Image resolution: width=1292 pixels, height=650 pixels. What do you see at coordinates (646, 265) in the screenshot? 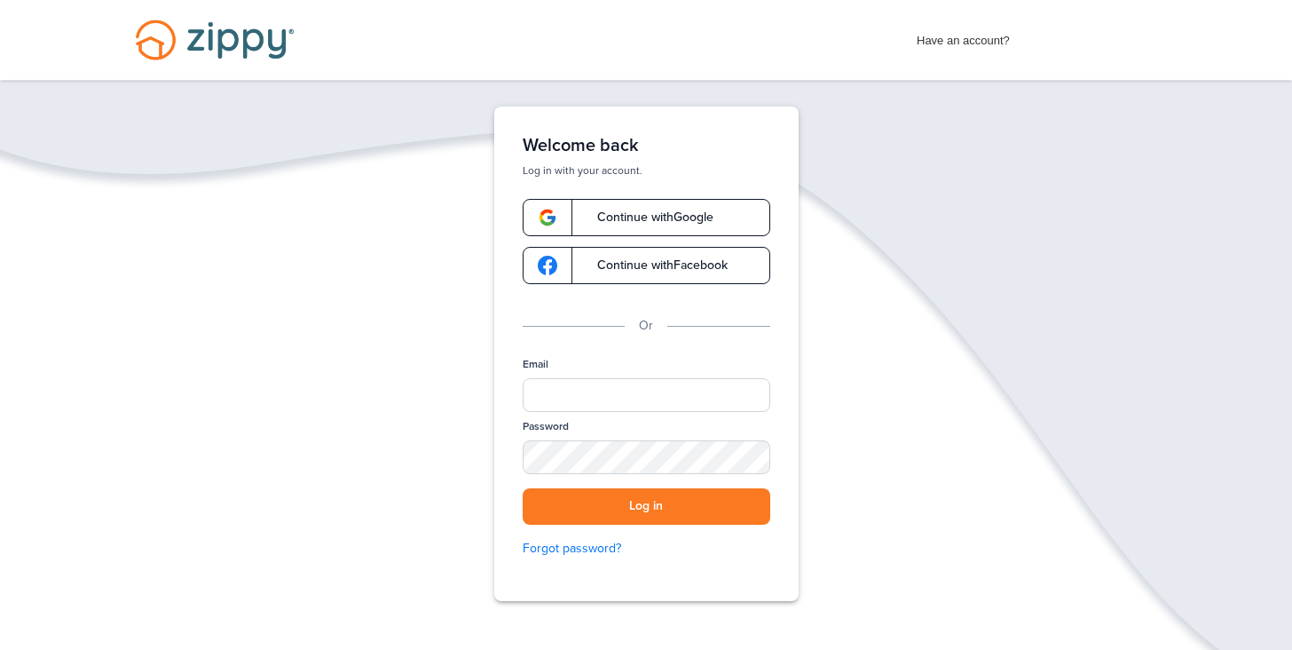
I see `a: google-logoContinue withFacebook` at bounding box center [646, 265].